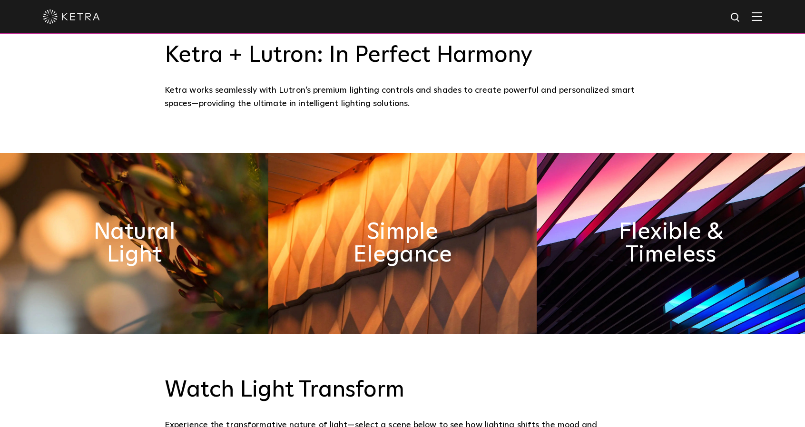 This screenshot has width=805, height=427. I want to click on h2: Natural Light, so click(134, 244).